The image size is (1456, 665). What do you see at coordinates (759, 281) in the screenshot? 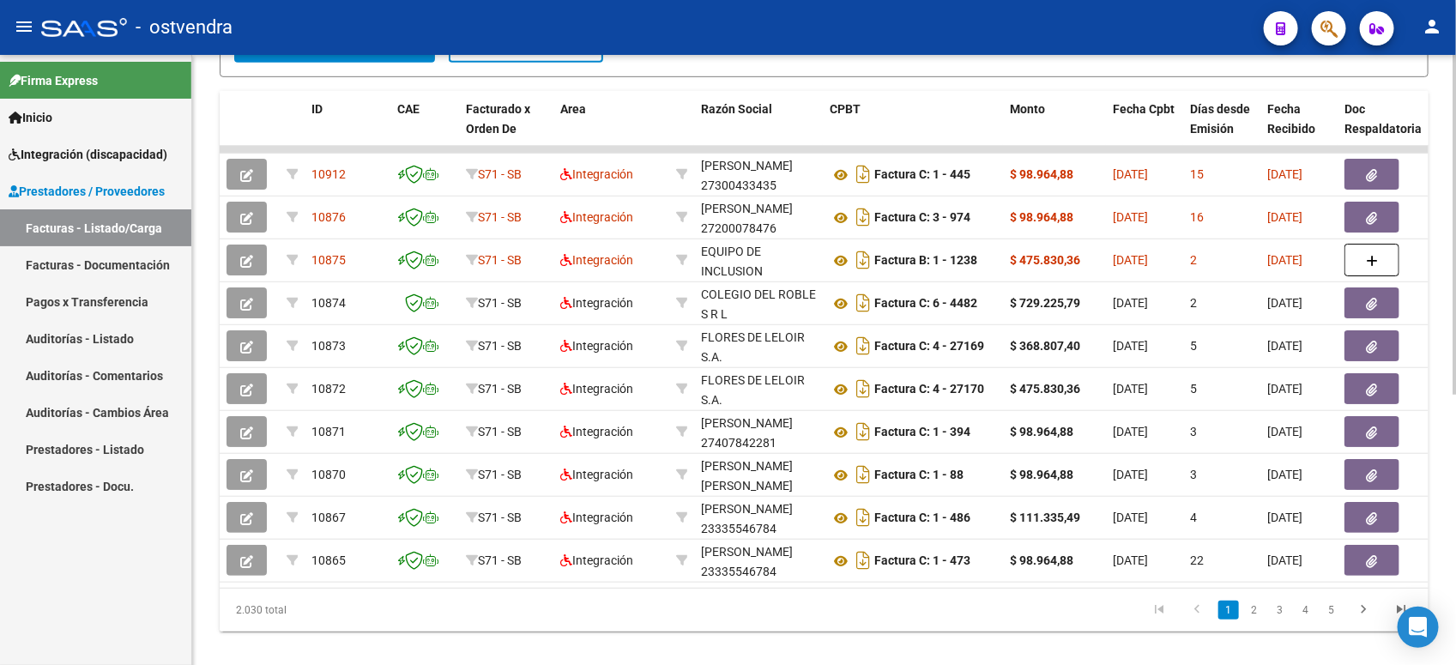
I see `div: EQUIPO DE INCLUSION CRECIENDO JUNTOS S.R.L.` at bounding box center [759, 281].